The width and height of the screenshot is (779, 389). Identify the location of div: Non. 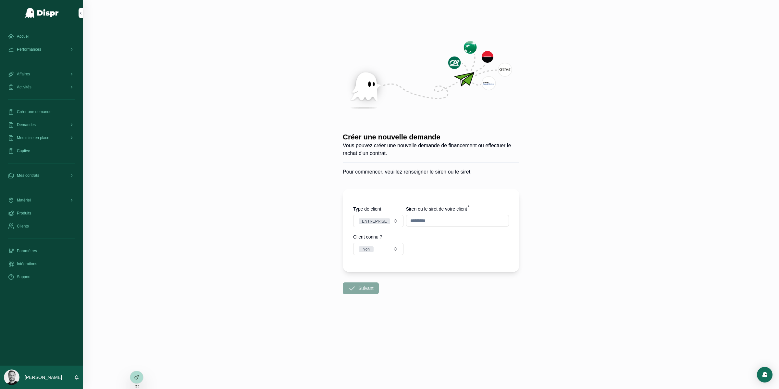
(366, 249).